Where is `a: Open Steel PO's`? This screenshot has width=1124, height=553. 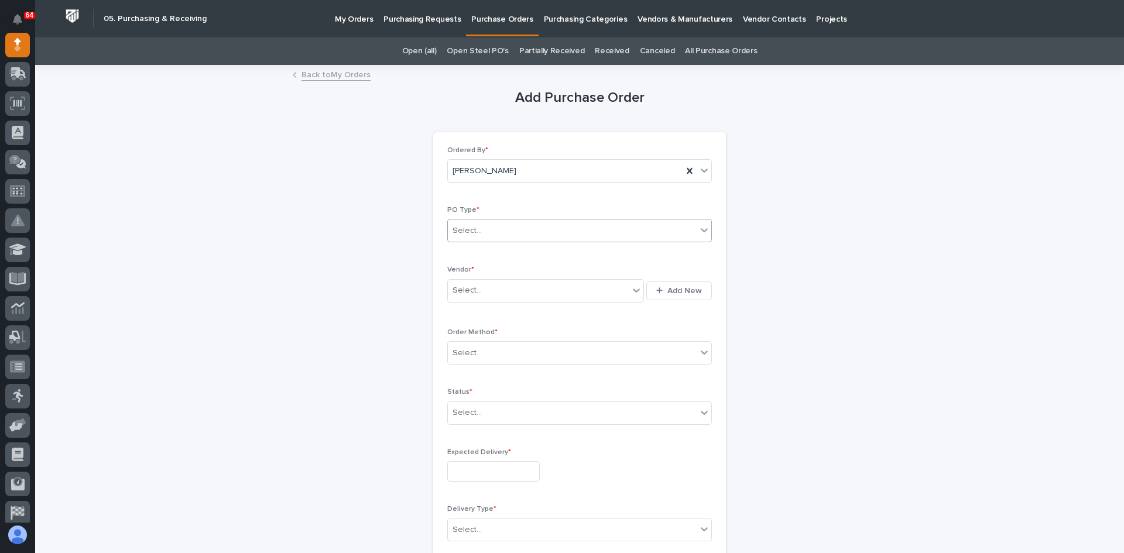
a: Open Steel PO's is located at coordinates (477, 51).